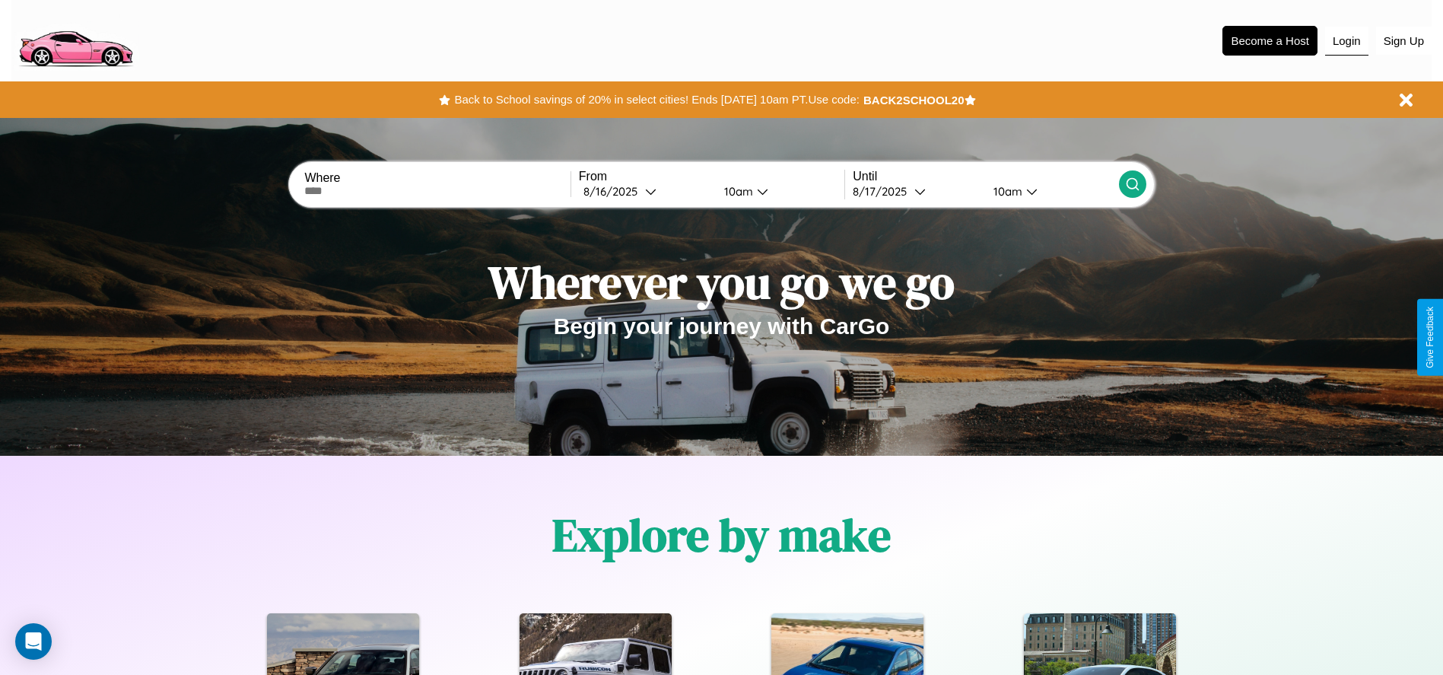  I want to click on img: logo, so click(75, 39).